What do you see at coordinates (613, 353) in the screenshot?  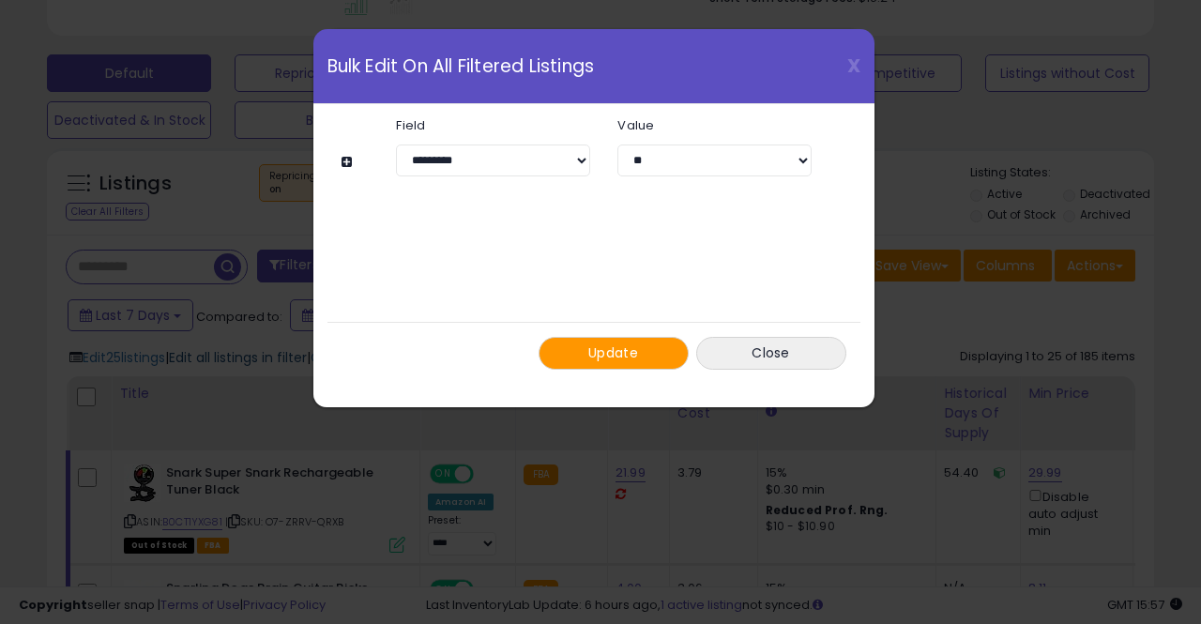 I see `span: Update` at bounding box center [613, 353].